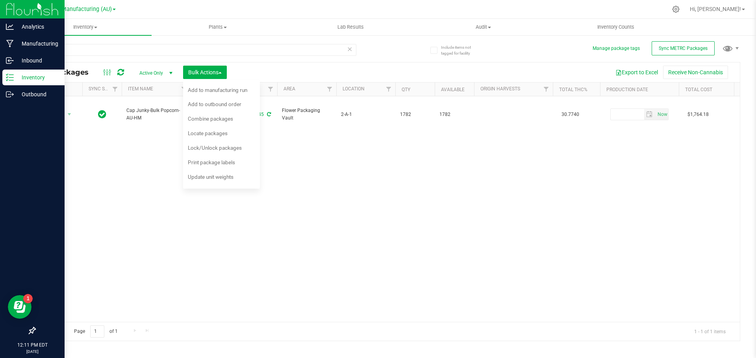  Describe the element at coordinates (695, 72) in the screenshot. I see `button: Receive Non-Cannabis` at that location.